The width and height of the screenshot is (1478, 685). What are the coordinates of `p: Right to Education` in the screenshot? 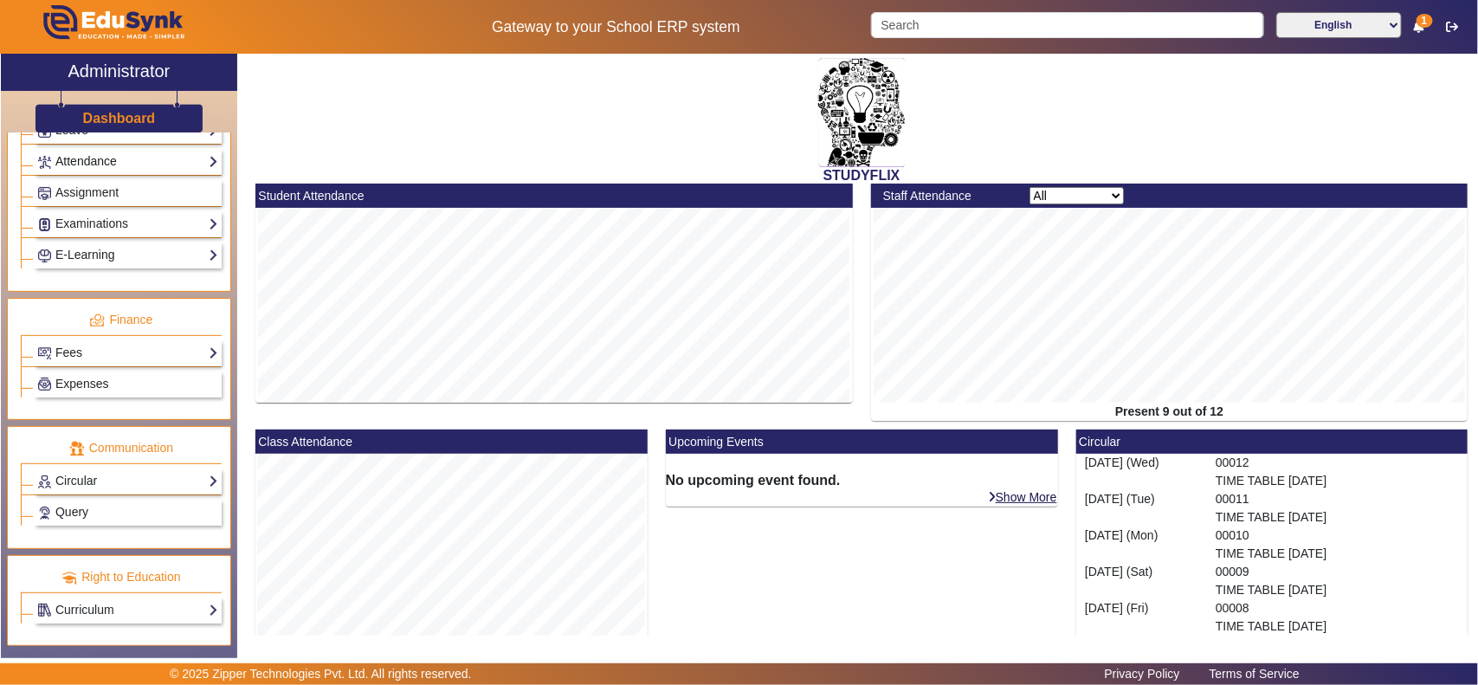 It's located at (121, 576).